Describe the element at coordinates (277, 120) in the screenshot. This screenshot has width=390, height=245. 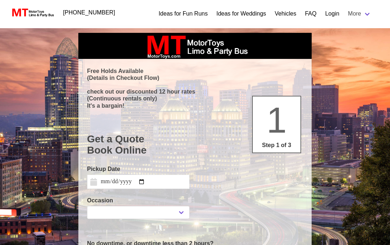
I see `span: 1` at that location.